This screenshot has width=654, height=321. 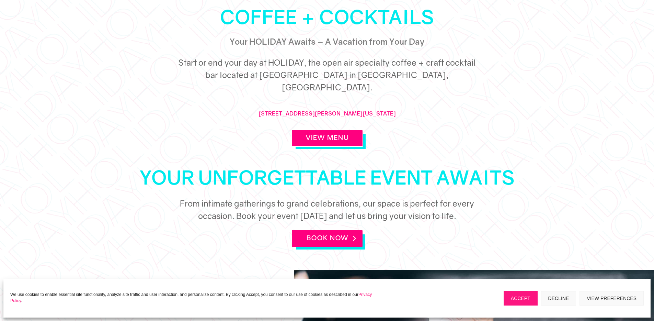 What do you see at coordinates (191, 297) in the screenshot?
I see `a: Privacy Policy` at bounding box center [191, 297].